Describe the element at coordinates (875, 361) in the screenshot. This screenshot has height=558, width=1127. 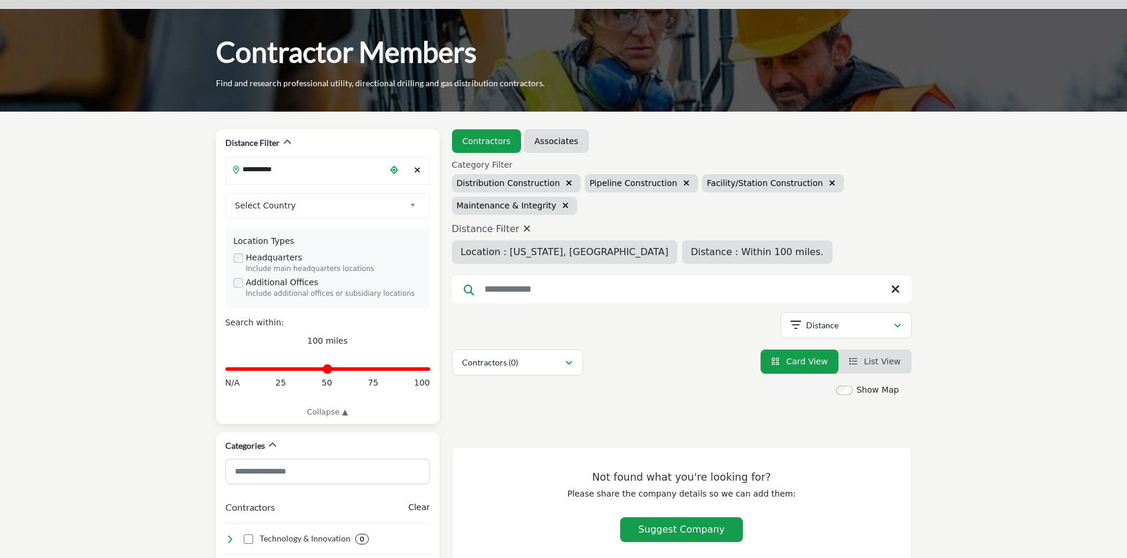
I see `li: List View` at that location.